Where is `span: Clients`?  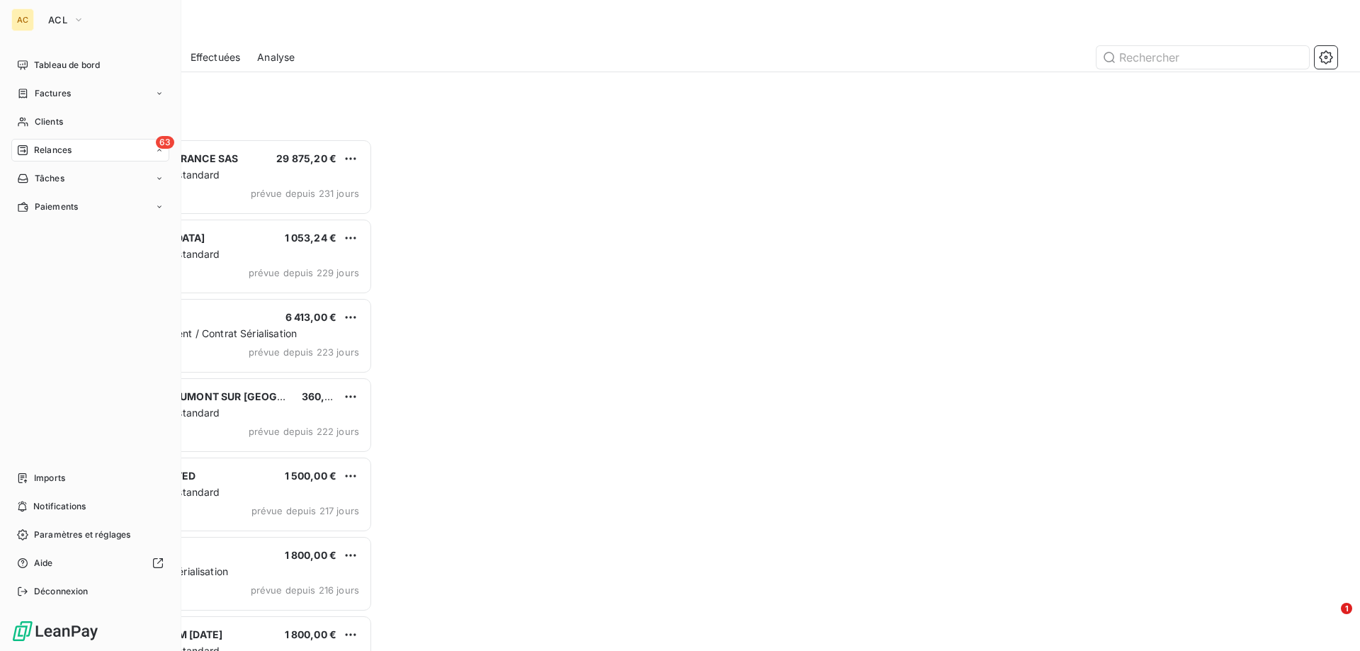
span: Clients is located at coordinates (49, 122).